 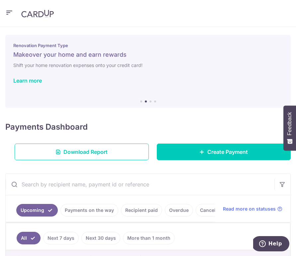 What do you see at coordinates (211, 211) in the screenshot?
I see `a: Cancelled` at bounding box center [211, 211].